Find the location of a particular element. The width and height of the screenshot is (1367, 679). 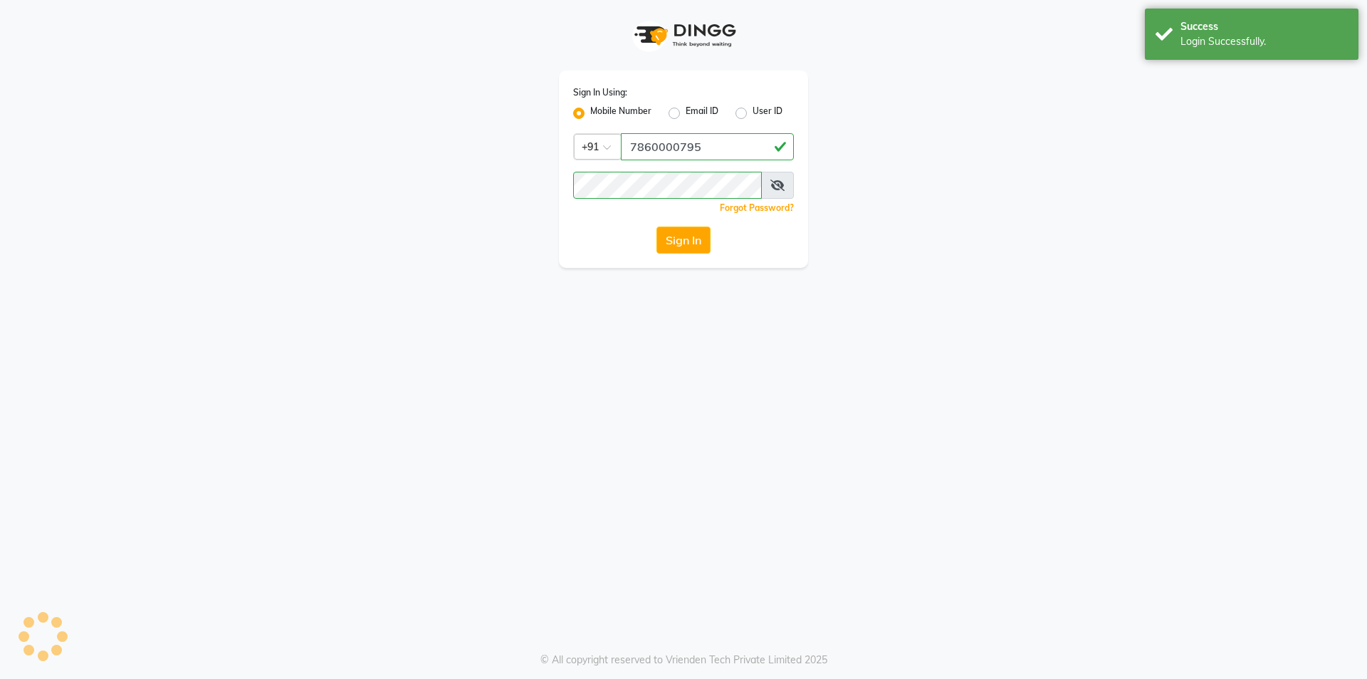

label: User ID is located at coordinates (768, 113).